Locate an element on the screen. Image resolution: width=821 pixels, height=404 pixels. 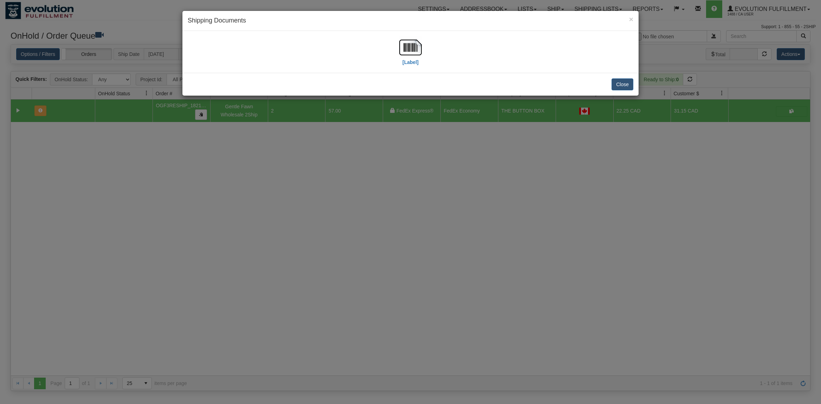
h4: Shipping Documents is located at coordinates (411, 21).